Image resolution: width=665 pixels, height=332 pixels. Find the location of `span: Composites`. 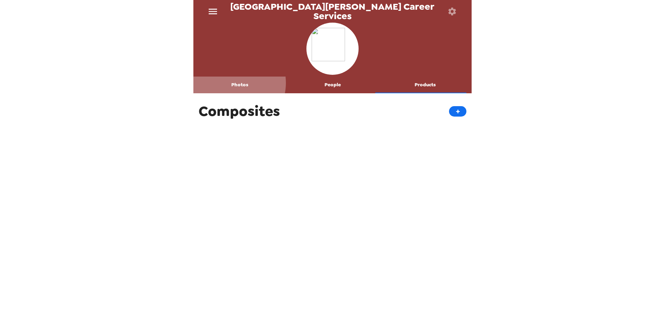

span: Composites is located at coordinates (239, 111).